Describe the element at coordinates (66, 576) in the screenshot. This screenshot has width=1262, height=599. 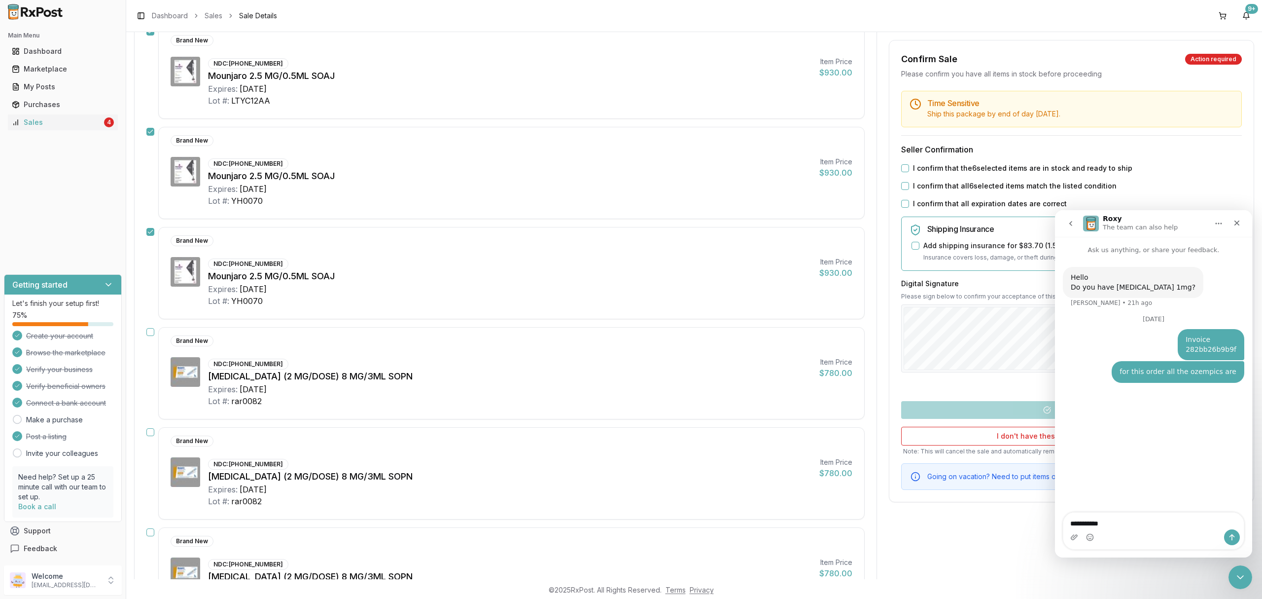
I see `p: Welcome` at that location.